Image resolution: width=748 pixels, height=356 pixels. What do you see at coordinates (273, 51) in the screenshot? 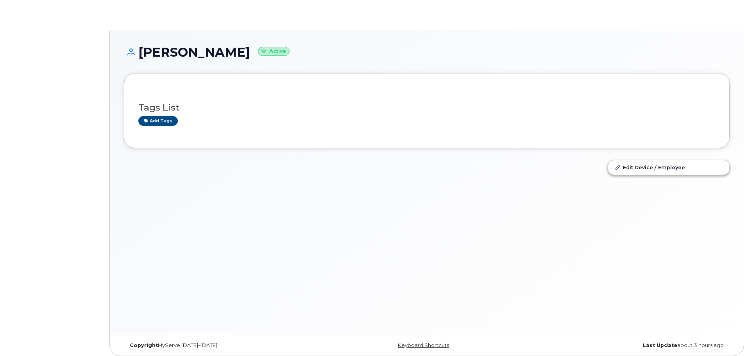
I see `small: Active` at bounding box center [273, 51].